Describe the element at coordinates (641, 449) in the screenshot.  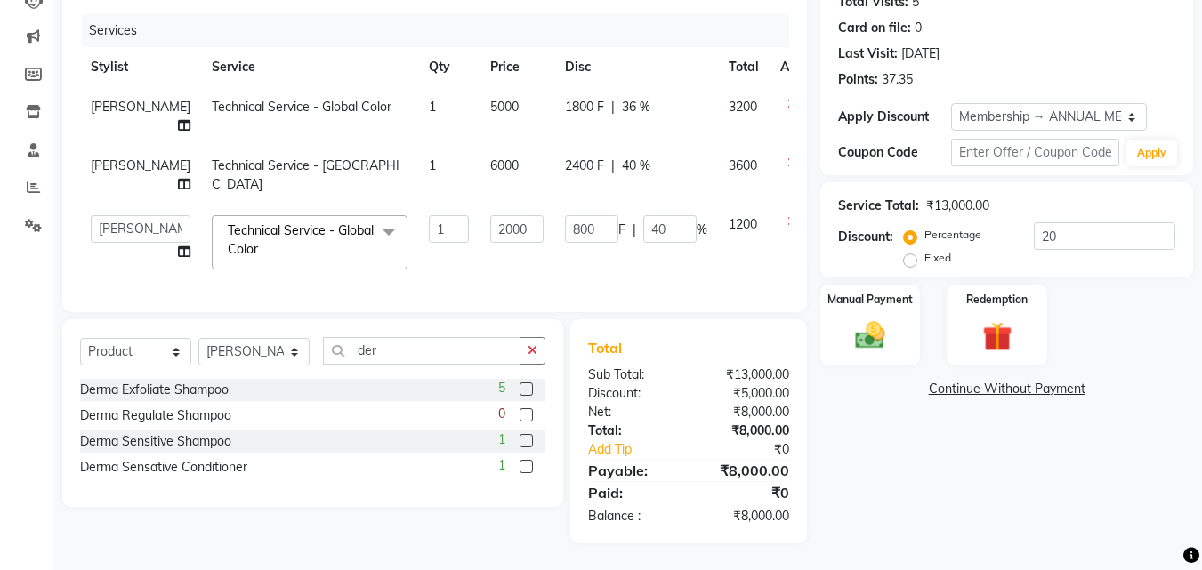
I see `a: Add Tip` at that location.